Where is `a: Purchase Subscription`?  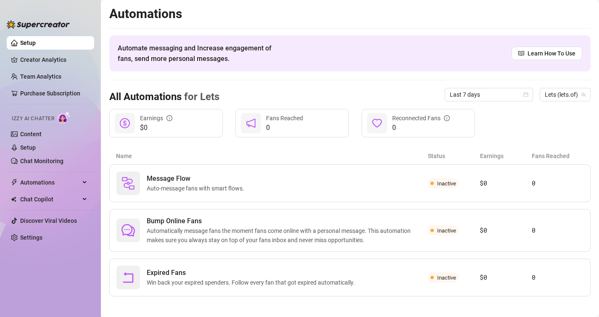 a: Purchase Subscription is located at coordinates (54, 93).